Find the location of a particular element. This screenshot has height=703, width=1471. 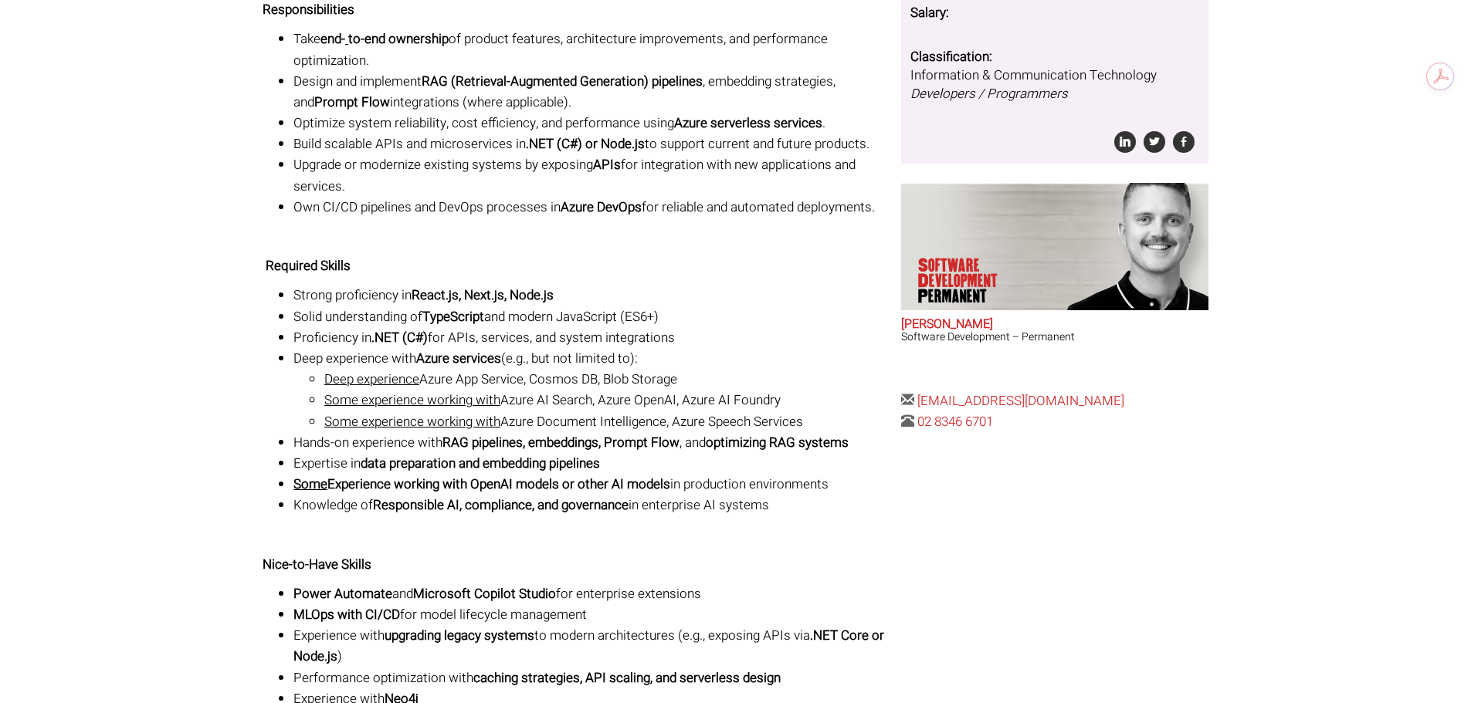

dd: Information & Communication Technology is located at coordinates (1055, 85).